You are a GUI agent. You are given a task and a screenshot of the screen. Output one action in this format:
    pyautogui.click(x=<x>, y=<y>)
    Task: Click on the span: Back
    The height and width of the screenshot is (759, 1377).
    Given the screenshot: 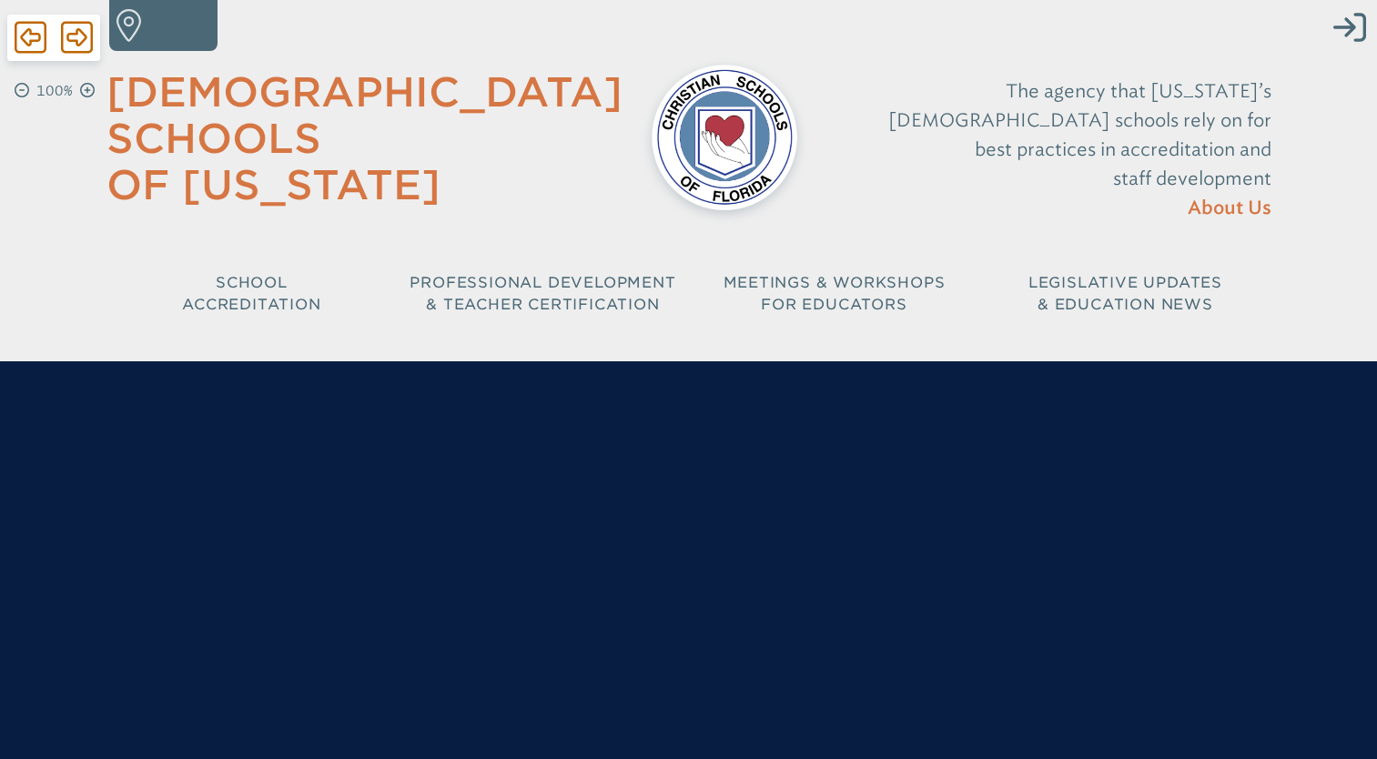 What is the action you would take?
    pyautogui.click(x=30, y=37)
    